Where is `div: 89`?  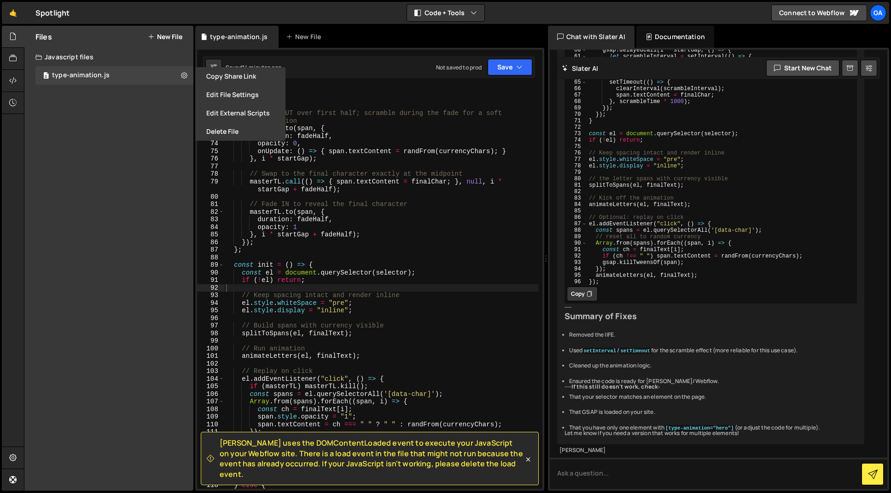 div: 89 is located at coordinates (210, 265).